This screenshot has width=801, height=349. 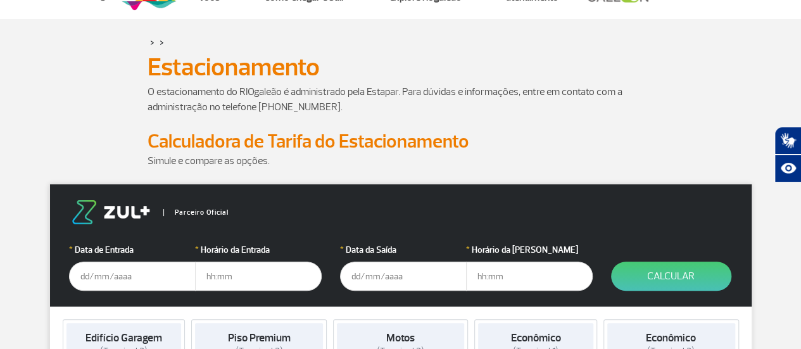 I want to click on button: Calcular, so click(x=671, y=276).